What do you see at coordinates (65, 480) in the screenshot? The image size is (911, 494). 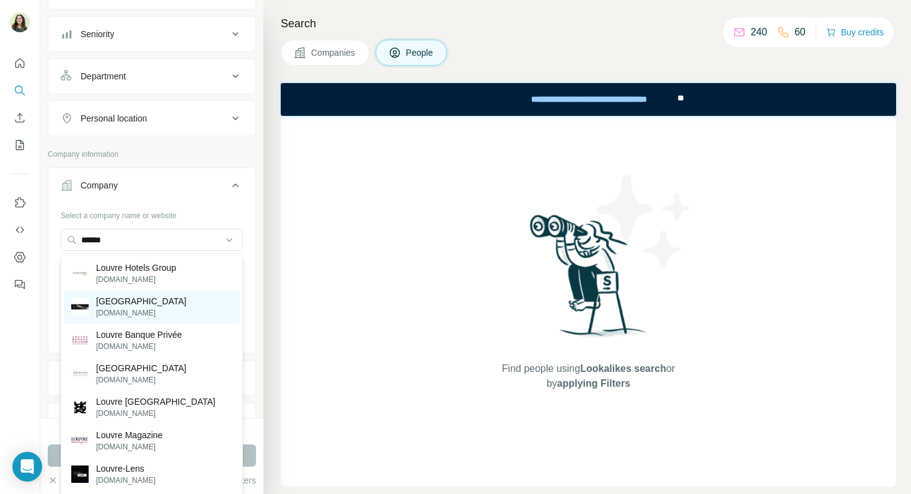 I see `button: Clear` at bounding box center [65, 480].